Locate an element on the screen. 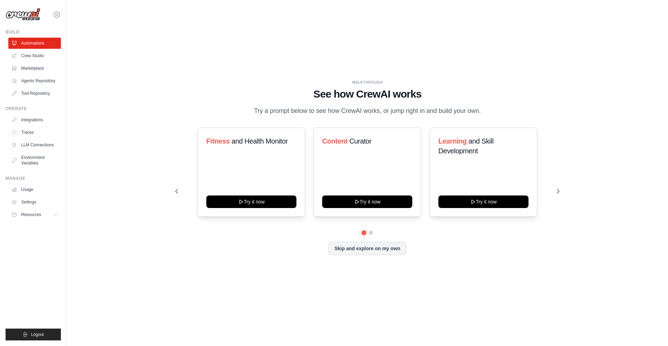 Image resolution: width=668 pixels, height=346 pixels. button: Skip and explore on my own is located at coordinates (367, 248).